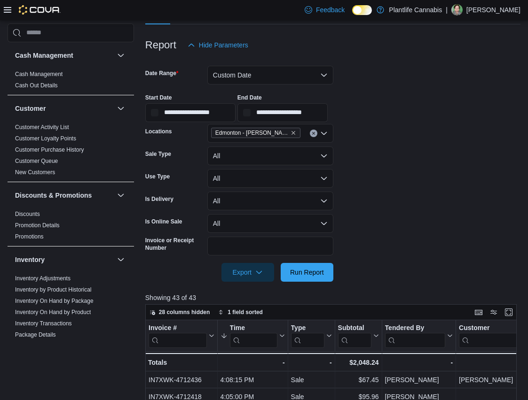 The image size is (528, 400). Describe the element at coordinates (49, 150) in the screenshot. I see `a: Customer Purchase History` at that location.